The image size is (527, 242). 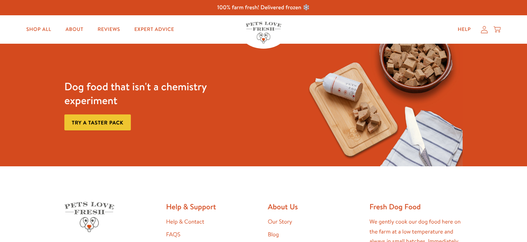 What do you see at coordinates (108, 30) in the screenshot?
I see `a: Reviews` at bounding box center [108, 30].